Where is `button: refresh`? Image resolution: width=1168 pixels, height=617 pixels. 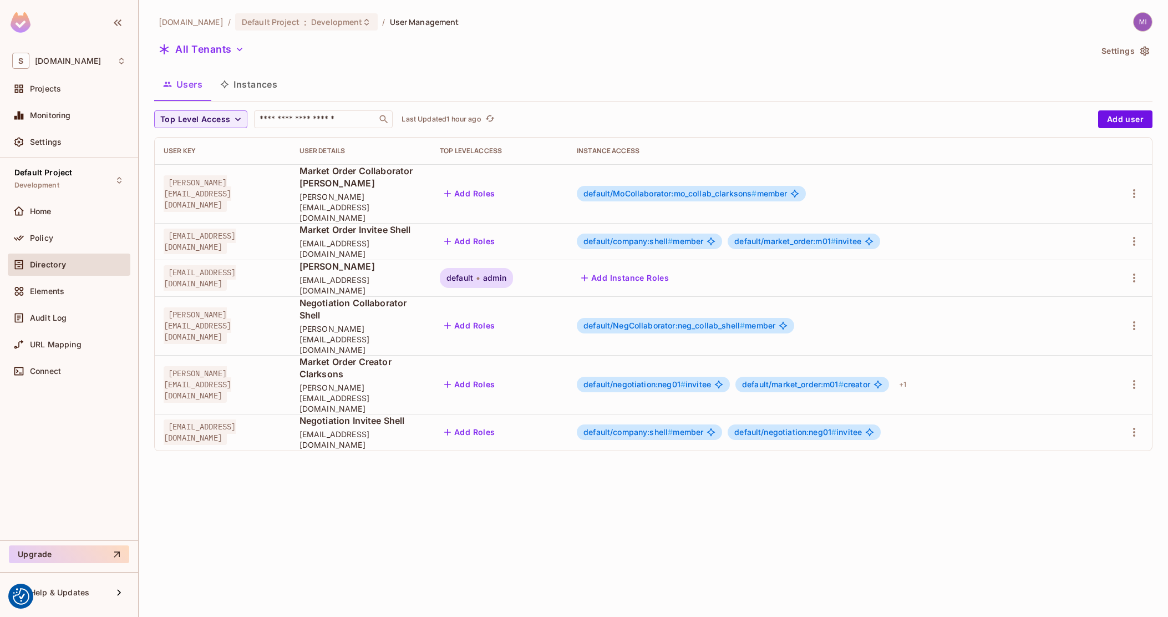 button: refresh is located at coordinates (490, 119).